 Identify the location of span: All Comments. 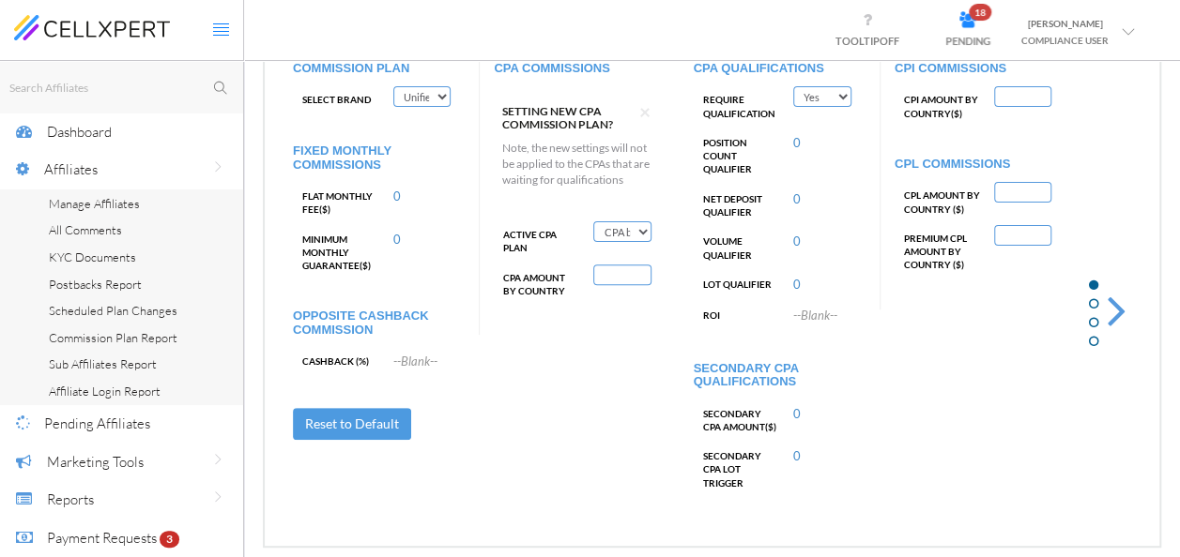
(85, 230).